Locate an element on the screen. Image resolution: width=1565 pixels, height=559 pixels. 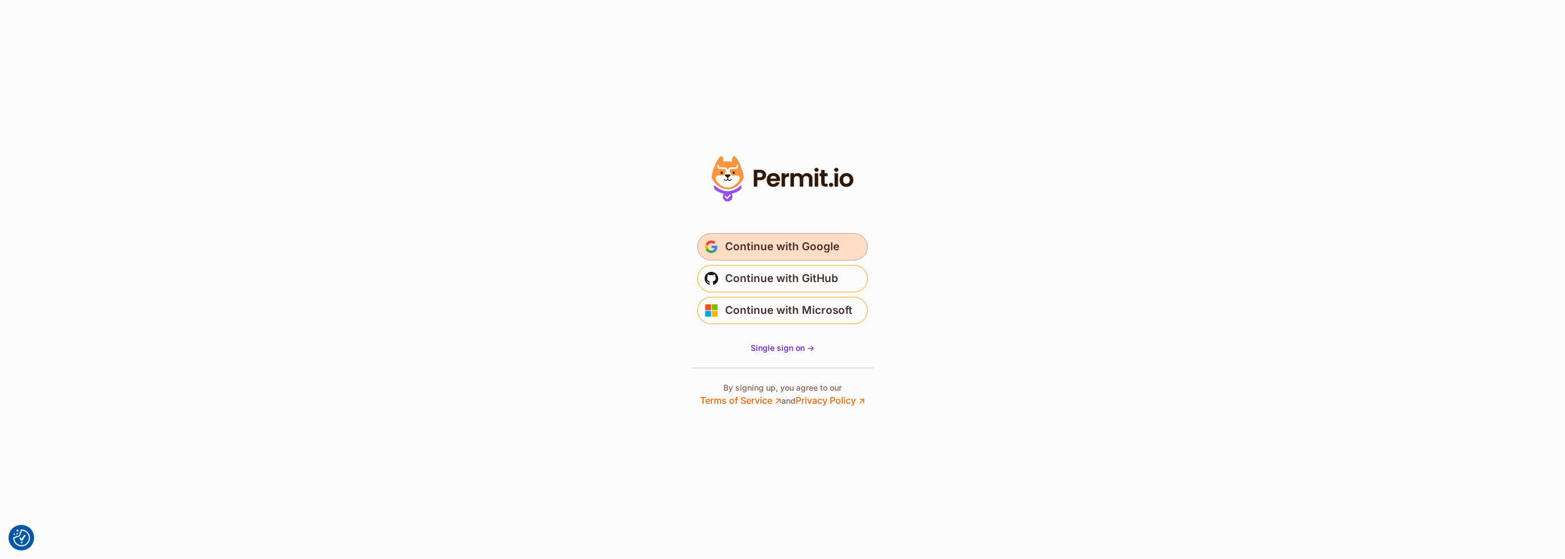
span: Single sign on -> is located at coordinates (782, 347).